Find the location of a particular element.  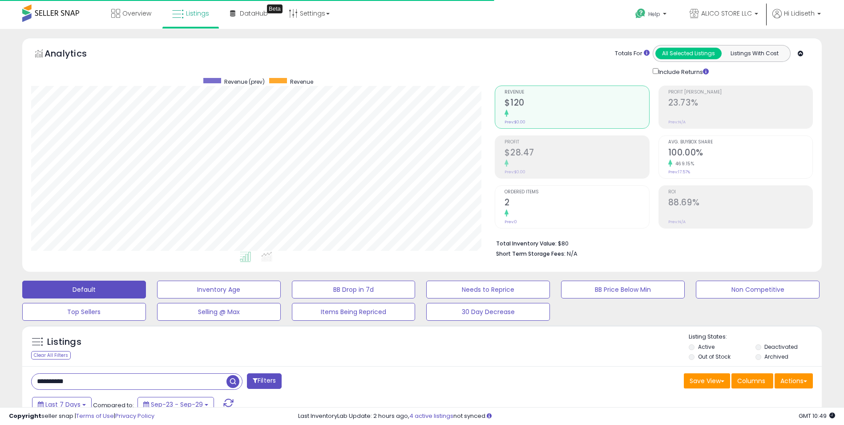

label: Archived is located at coordinates (776, 356).